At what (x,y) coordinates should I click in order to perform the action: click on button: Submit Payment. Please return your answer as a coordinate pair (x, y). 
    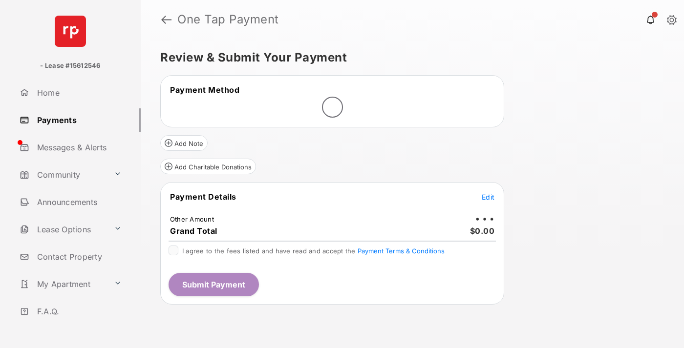
    Looking at the image, I should click on (213, 285).